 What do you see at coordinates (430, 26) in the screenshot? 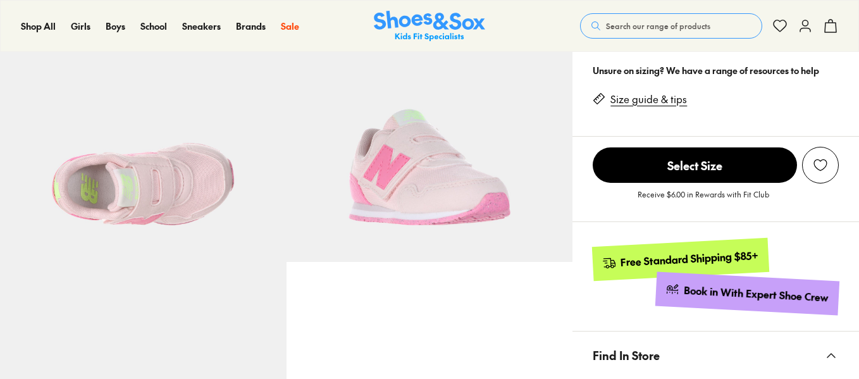
I see `a: Shoes & Sox` at bounding box center [430, 26].